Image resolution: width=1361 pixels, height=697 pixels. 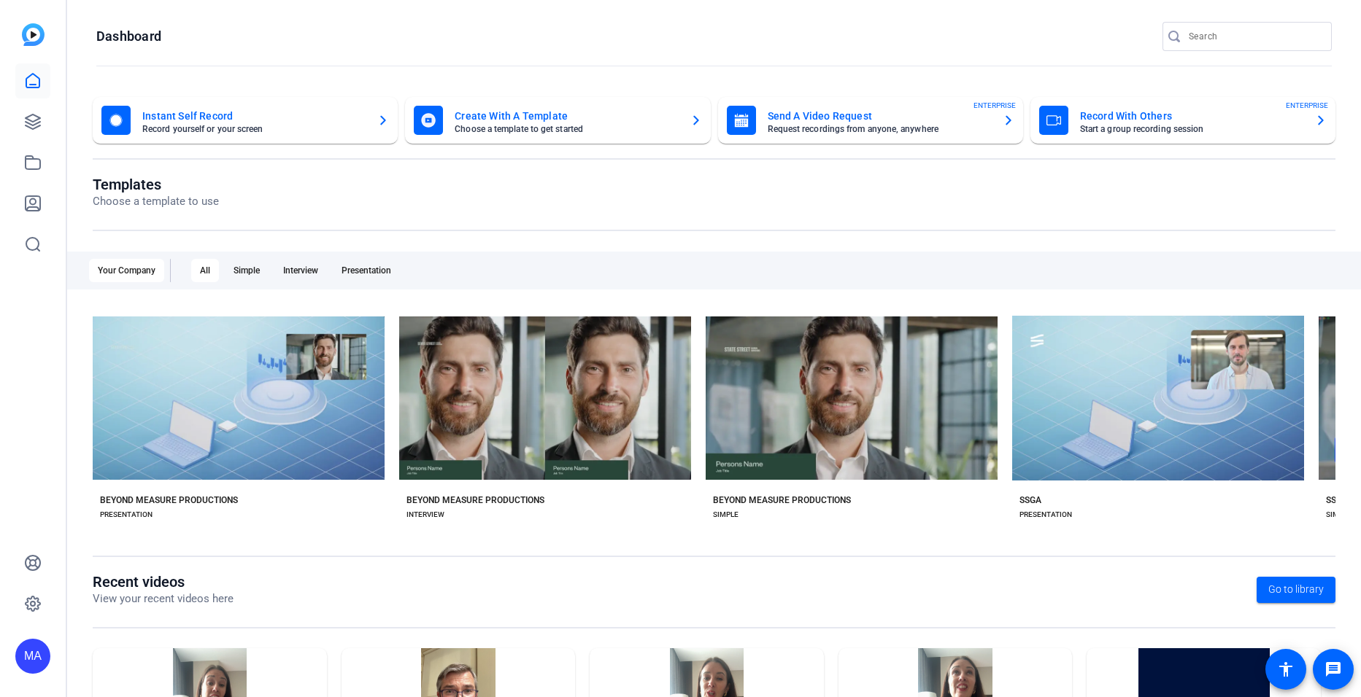 I want to click on input: Search, so click(x=1254, y=36).